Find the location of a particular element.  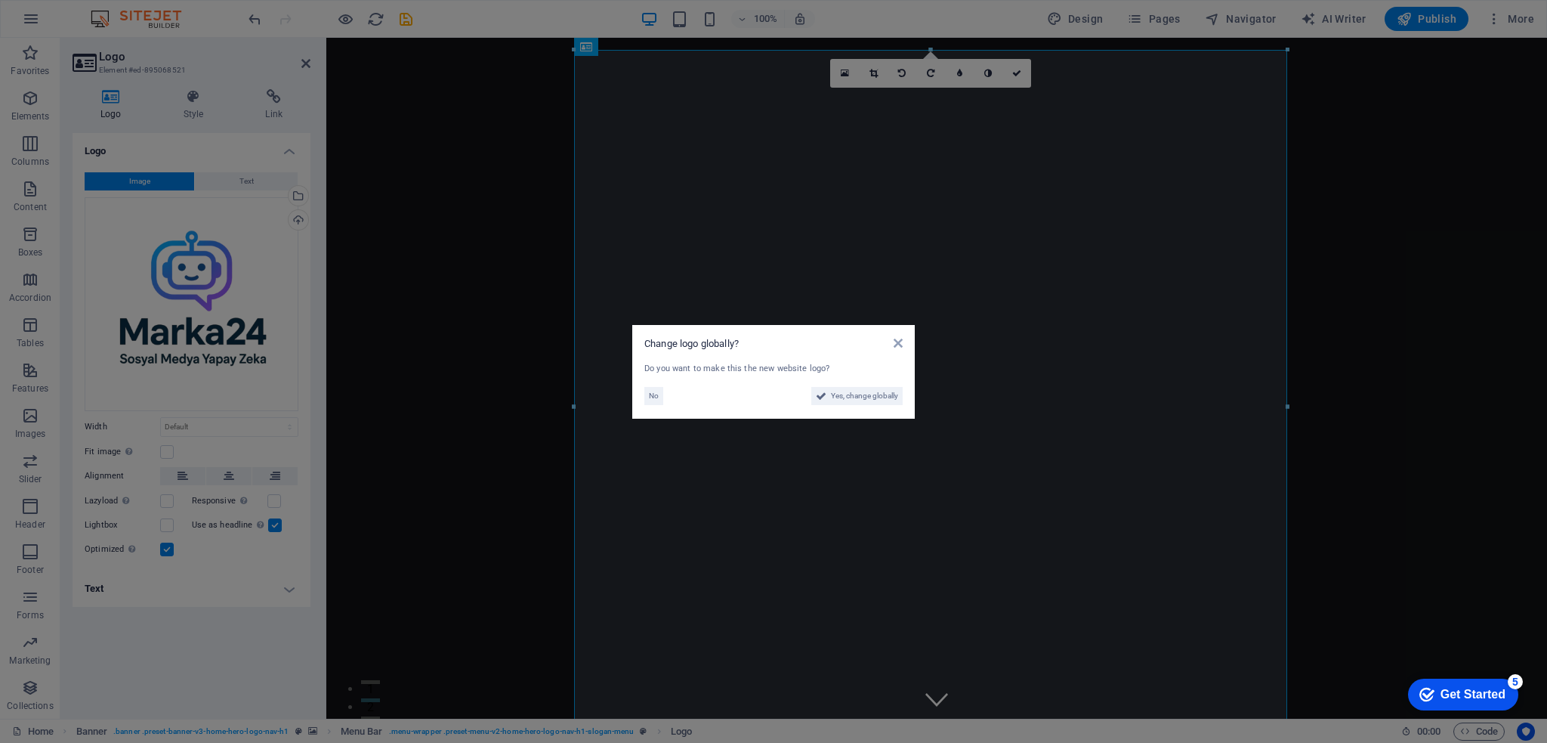

div: Get Started 5 items remaining, 0% complete is located at coordinates (67, 23).